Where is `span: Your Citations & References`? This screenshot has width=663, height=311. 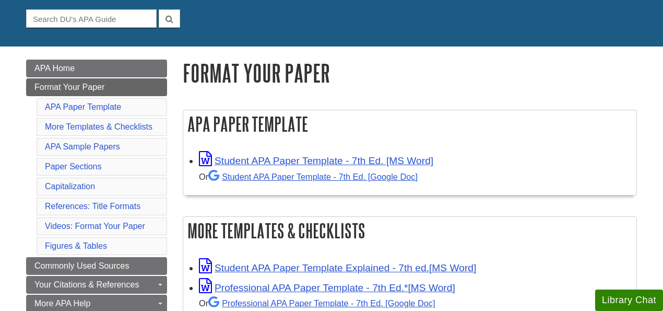
span: Your Citations & References is located at coordinates (87, 284).